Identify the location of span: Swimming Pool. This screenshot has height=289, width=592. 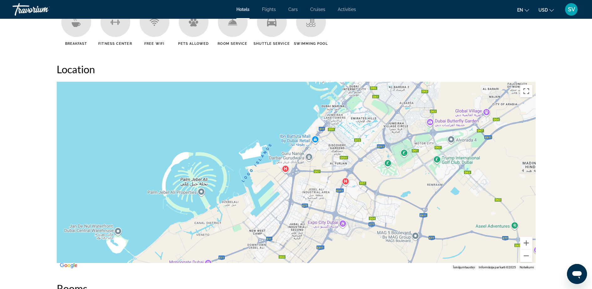
(311, 44).